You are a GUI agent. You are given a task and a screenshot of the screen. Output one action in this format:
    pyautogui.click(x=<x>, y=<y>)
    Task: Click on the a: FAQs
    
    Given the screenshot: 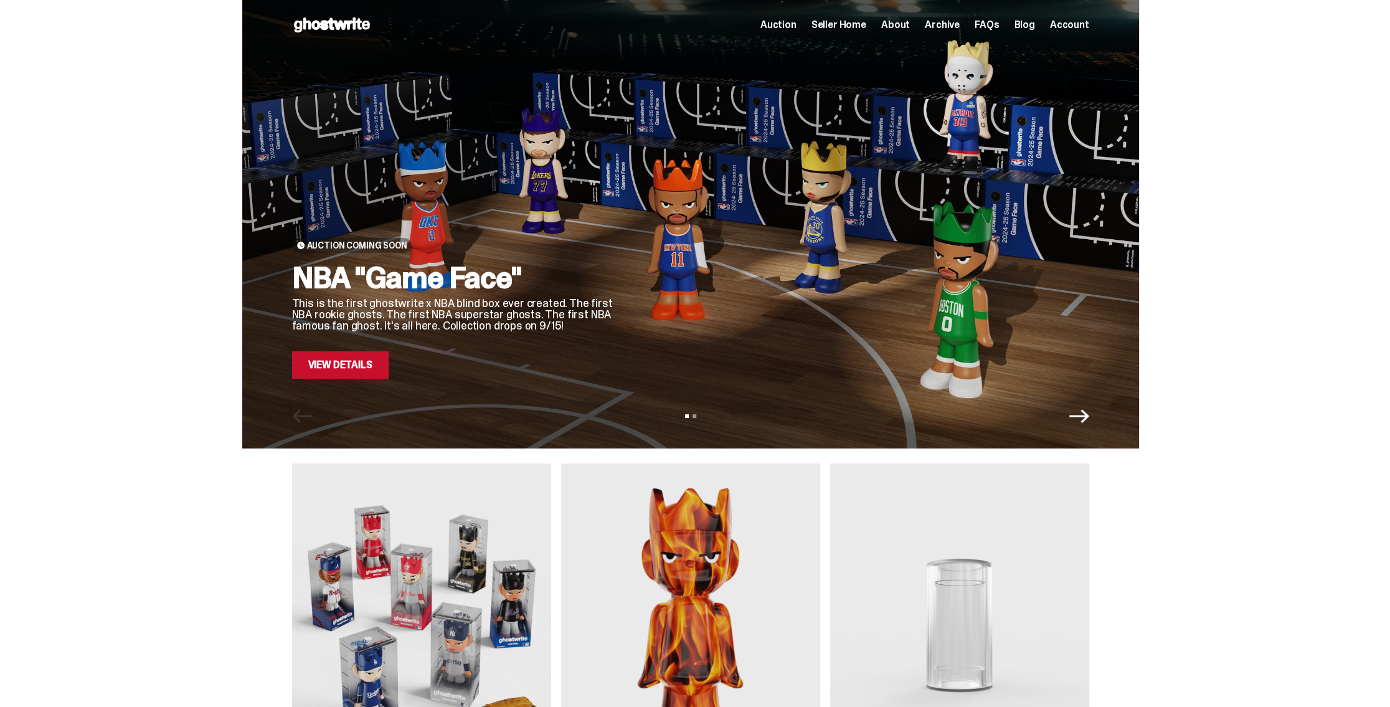 What is the action you would take?
    pyautogui.click(x=987, y=25)
    